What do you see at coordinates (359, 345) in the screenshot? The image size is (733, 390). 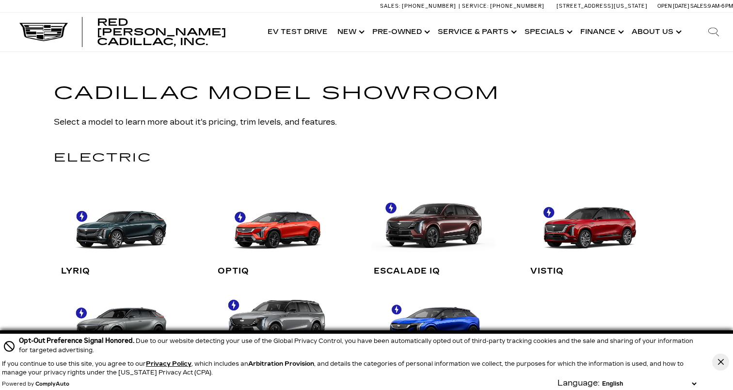 I see `div: Due to our website detecting your use of the Global Privacy Control, you have been automatically ...` at bounding box center [359, 345].